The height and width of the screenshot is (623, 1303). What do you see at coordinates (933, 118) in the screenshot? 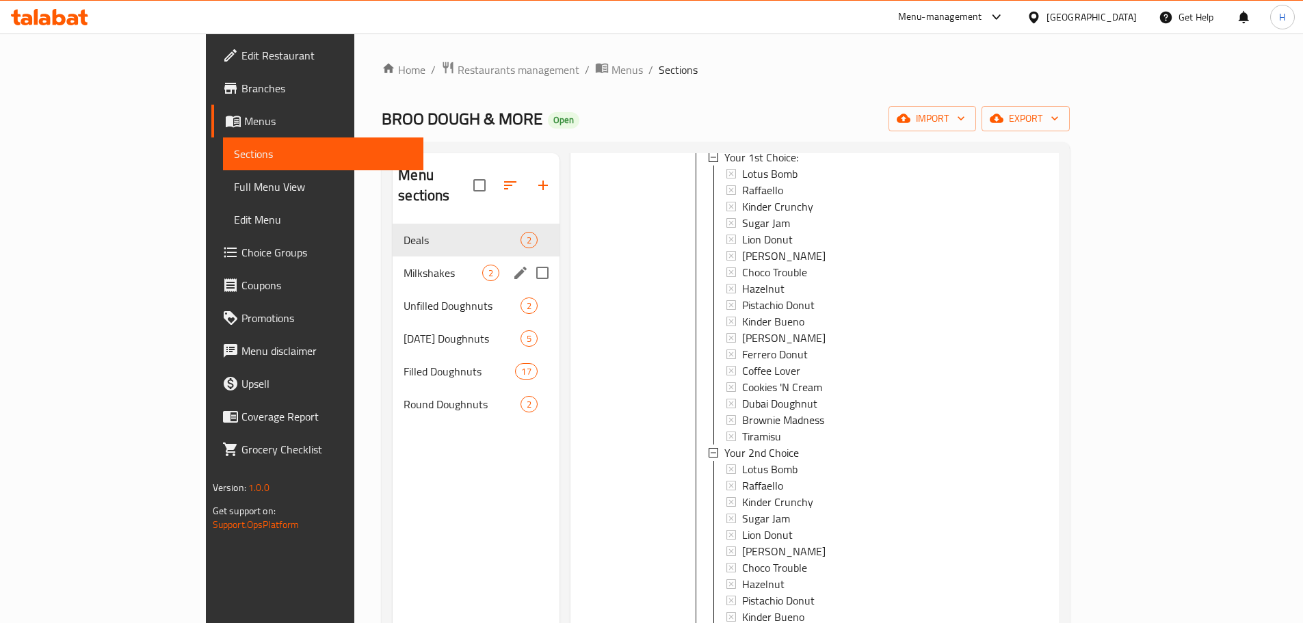
I see `button: import` at bounding box center [933, 118].